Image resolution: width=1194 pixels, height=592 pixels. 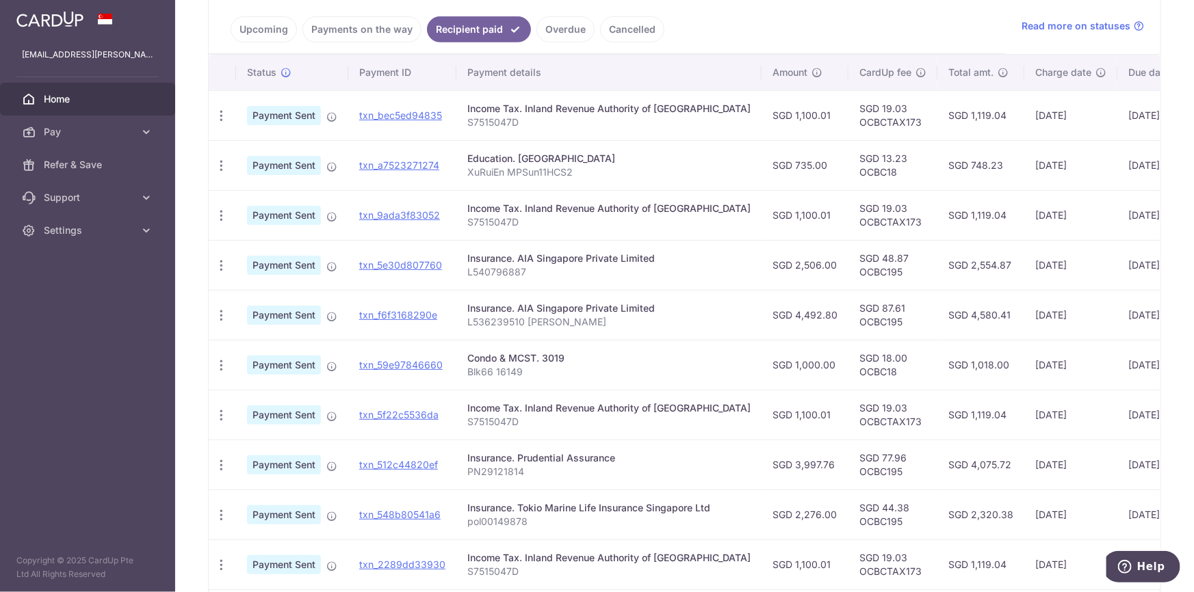 I want to click on a: Overdue, so click(x=565, y=29).